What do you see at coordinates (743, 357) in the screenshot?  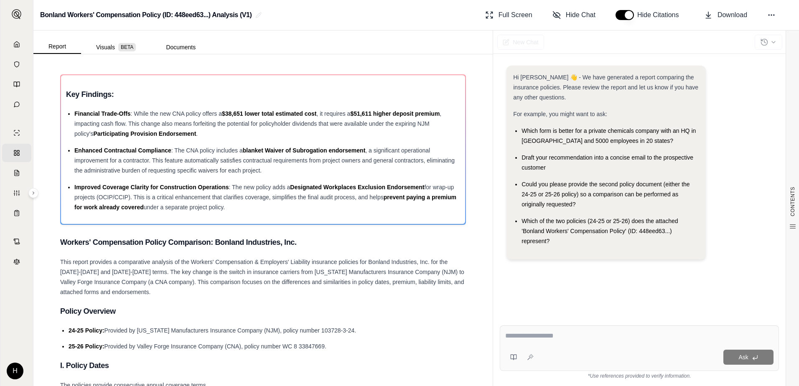 I see `span: Ask` at bounding box center [743, 357].